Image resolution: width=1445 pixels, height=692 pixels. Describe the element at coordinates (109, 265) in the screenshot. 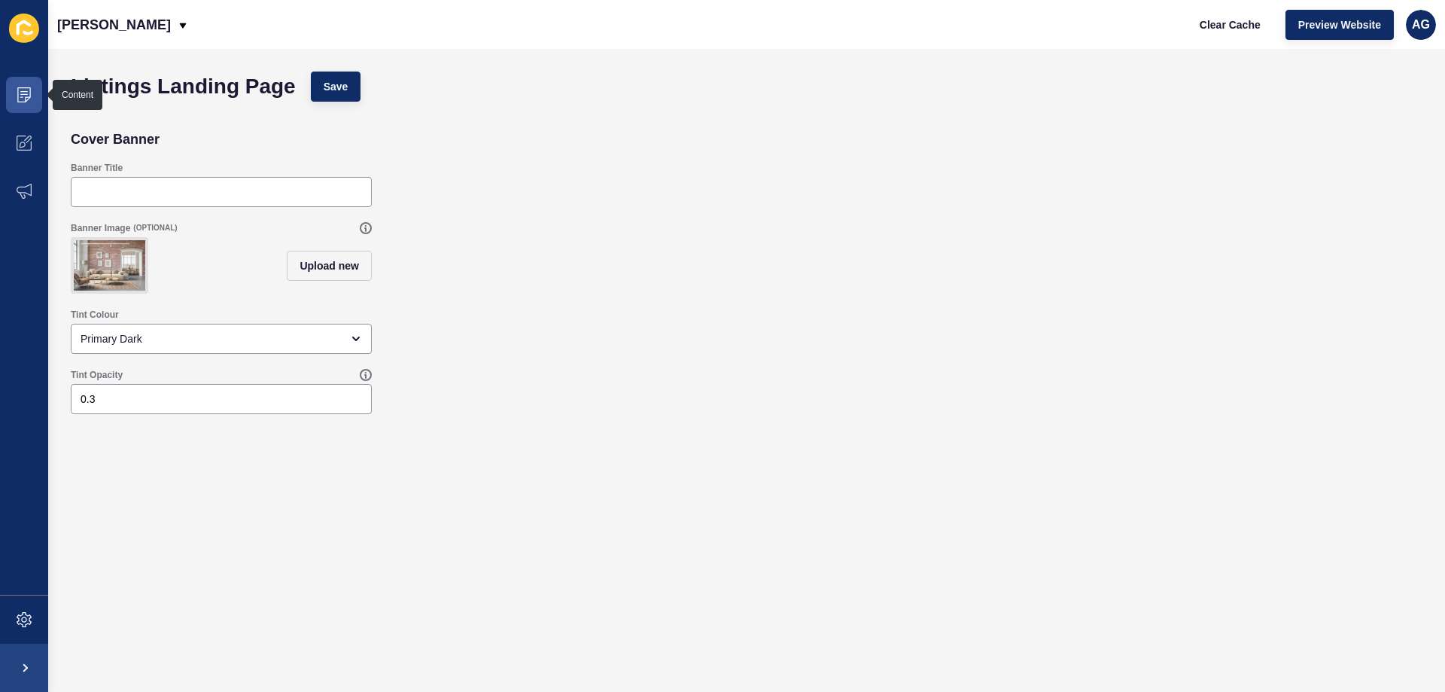

I see `img: 76f1fe5a65acbd5a05ff944a970fb49e.jpg` at that location.